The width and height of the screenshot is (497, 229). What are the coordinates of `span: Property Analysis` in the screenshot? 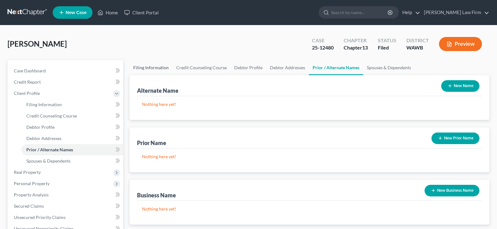 It's located at (31, 195).